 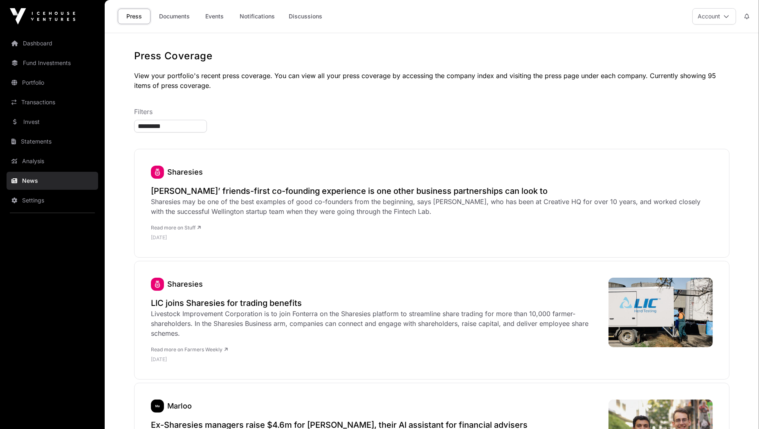 I want to click on img: Icehouse Ventures Logo, so click(x=43, y=16).